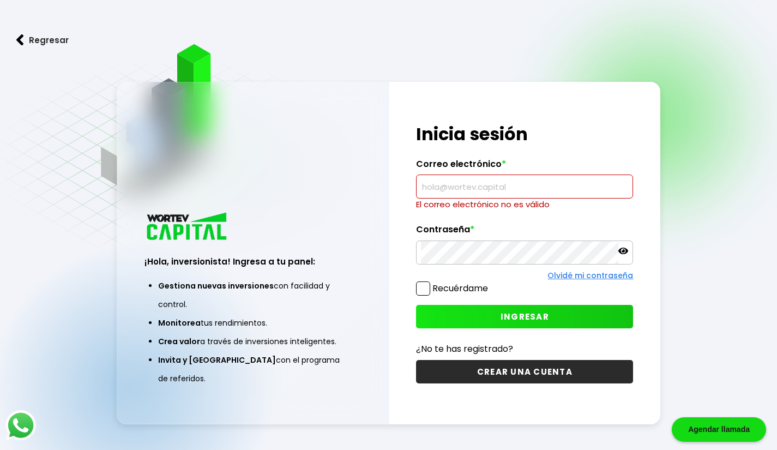 The image size is (777, 450). What do you see at coordinates (179, 342) in the screenshot?
I see `span: Crea valor` at bounding box center [179, 342].